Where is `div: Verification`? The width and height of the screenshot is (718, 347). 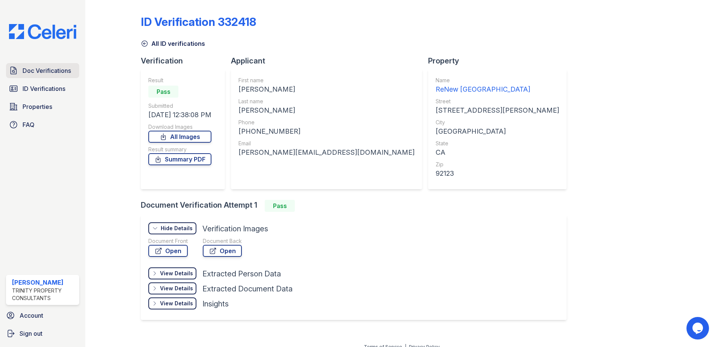
div: Verification is located at coordinates (186, 61).